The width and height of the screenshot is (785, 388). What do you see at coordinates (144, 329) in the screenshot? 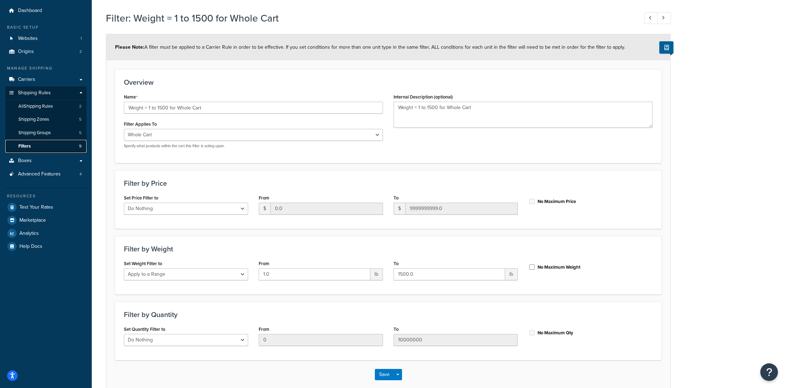
I see `label: Set Quantity Filter to` at bounding box center [144, 329].